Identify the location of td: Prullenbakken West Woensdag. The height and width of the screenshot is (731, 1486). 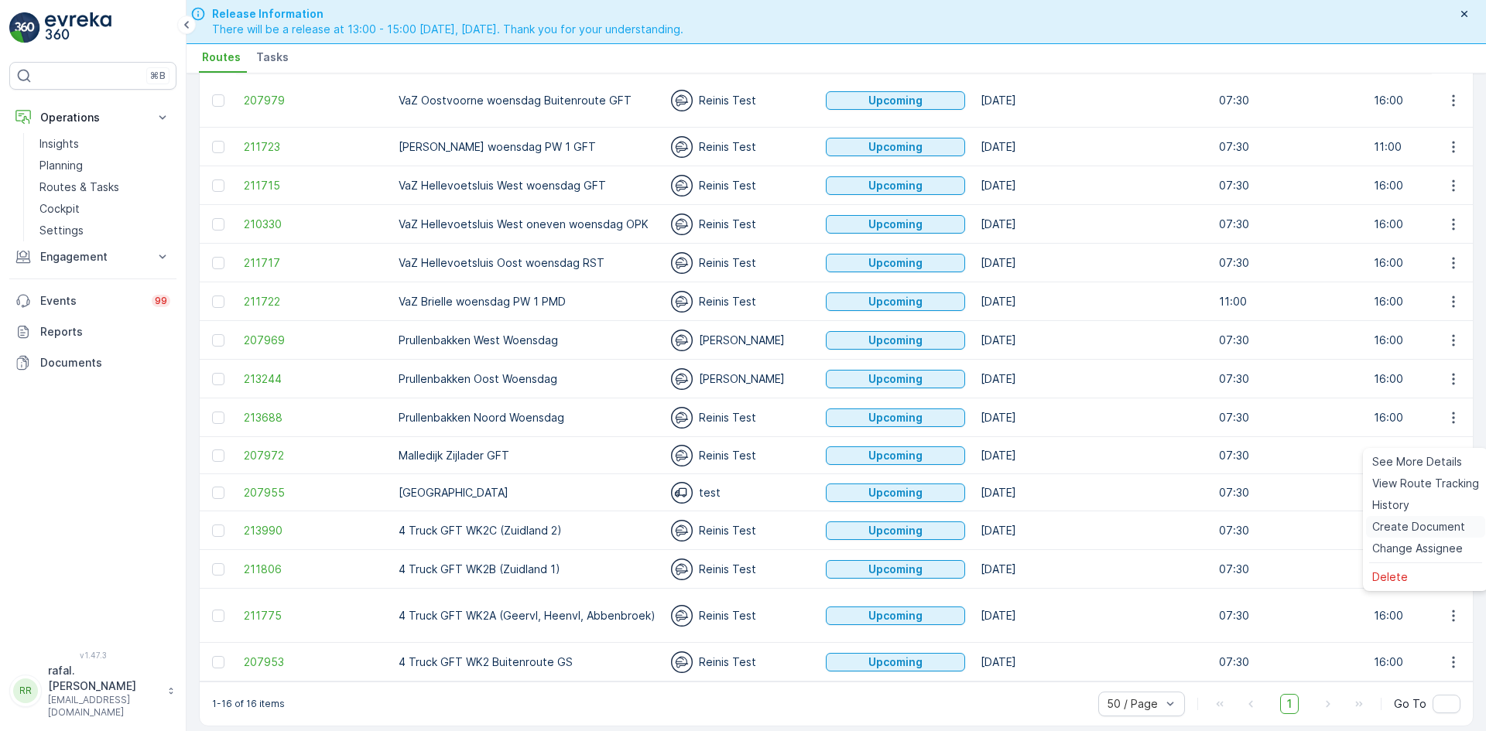
(527, 340).